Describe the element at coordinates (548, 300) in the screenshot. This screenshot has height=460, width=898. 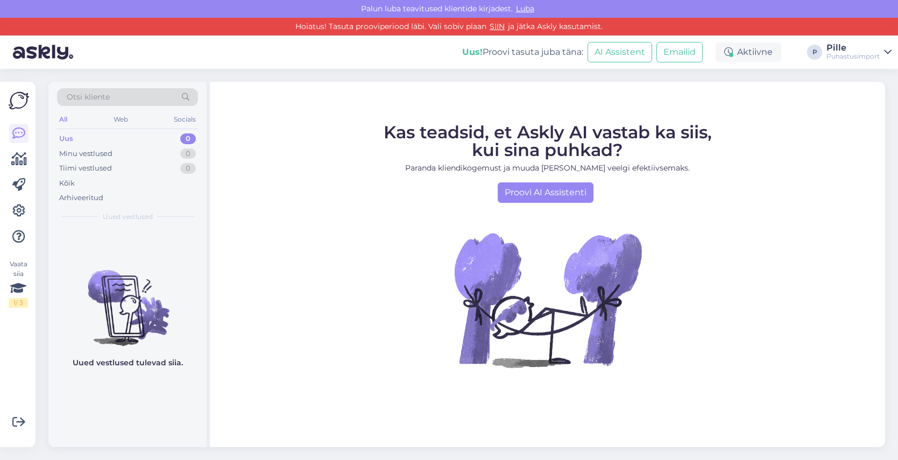
I see `img: No Chat active` at that location.